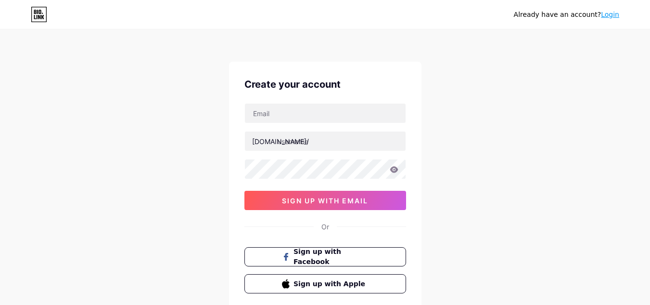 The image size is (650, 305). Describe the element at coordinates (325, 226) in the screenshot. I see `div: Or` at that location.